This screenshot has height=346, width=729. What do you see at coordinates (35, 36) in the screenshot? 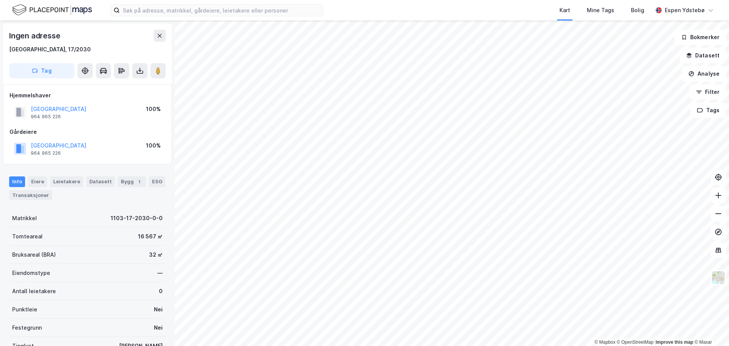
I see `div: Ingen adresse` at bounding box center [35, 36].